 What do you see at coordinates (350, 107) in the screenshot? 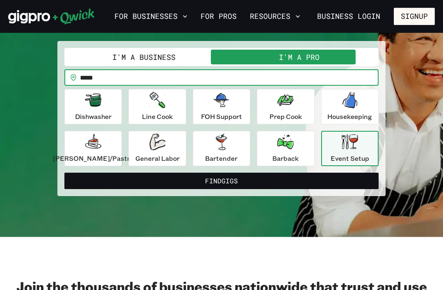
I see `button: Housekeeping` at bounding box center [350, 107].